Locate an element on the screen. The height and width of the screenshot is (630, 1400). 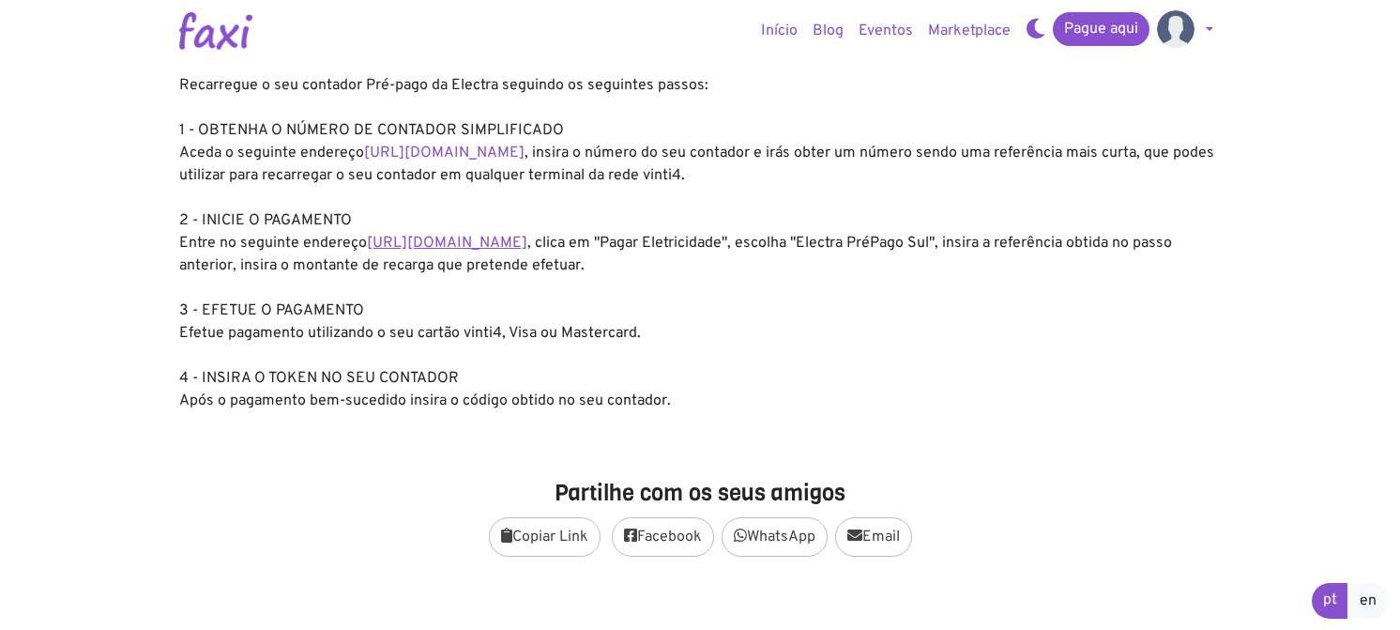
button: Copiar Link is located at coordinates (544, 537).